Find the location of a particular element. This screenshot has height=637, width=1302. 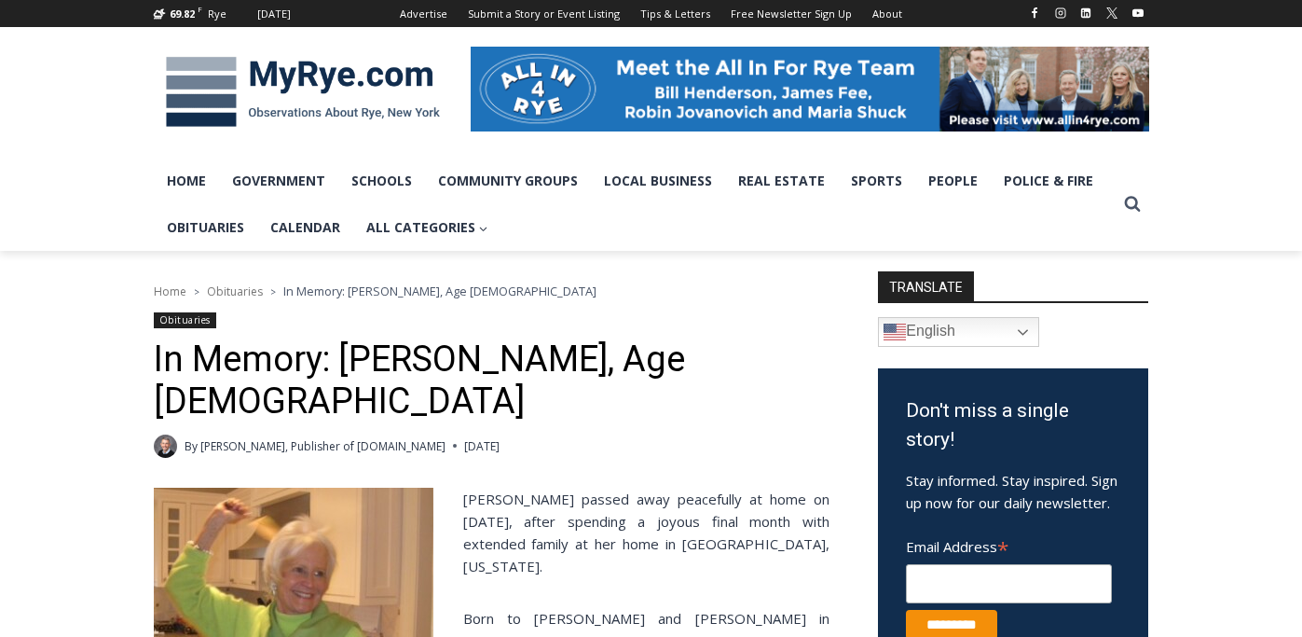

a: Facebook is located at coordinates (1035, 13).